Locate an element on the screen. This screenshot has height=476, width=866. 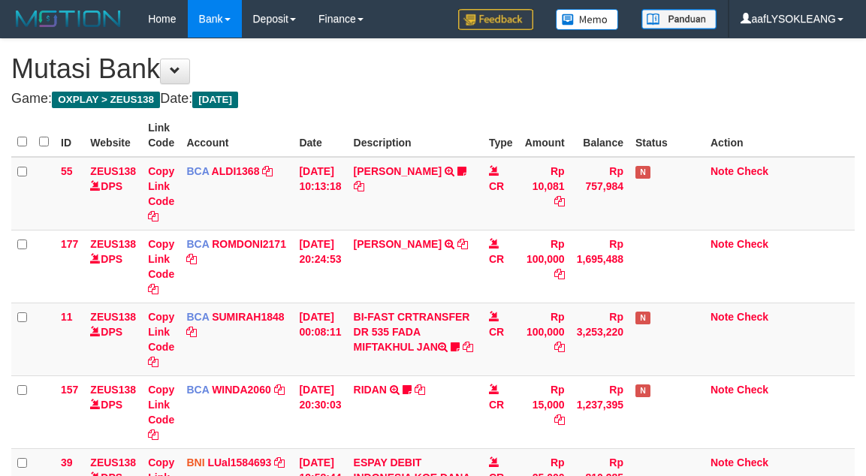
th: Status is located at coordinates (667, 135).